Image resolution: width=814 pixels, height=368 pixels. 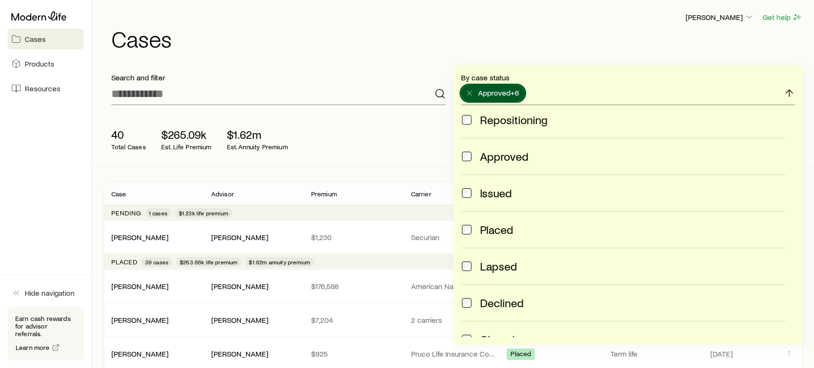 I want to click on span: Learn more, so click(x=33, y=348).